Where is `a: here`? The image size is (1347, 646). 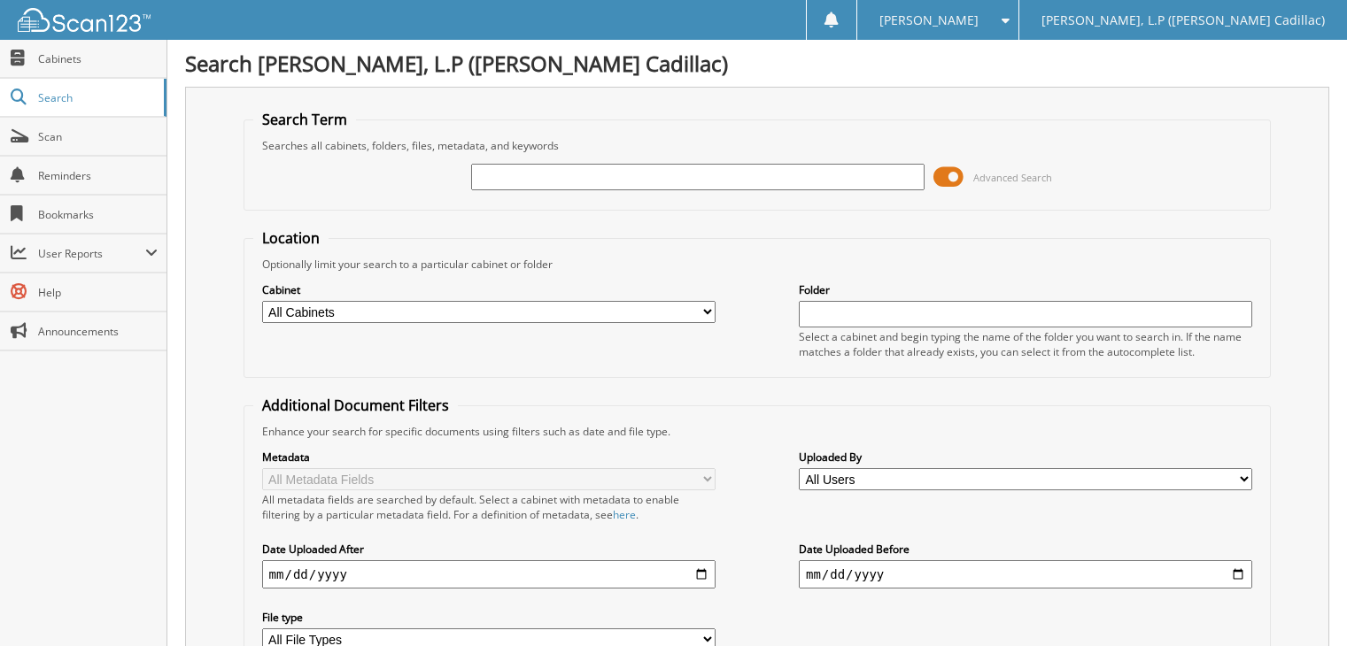
a: here is located at coordinates (624, 514).